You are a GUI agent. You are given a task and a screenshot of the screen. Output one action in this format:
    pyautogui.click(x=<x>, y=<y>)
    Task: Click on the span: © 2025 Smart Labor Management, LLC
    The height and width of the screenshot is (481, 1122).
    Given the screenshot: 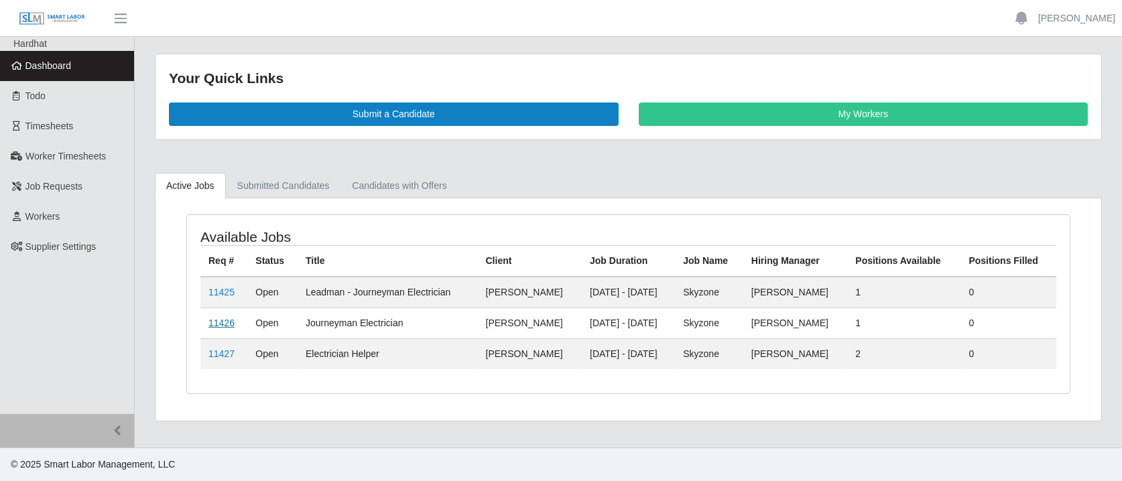 What is the action you would take?
    pyautogui.click(x=92, y=464)
    